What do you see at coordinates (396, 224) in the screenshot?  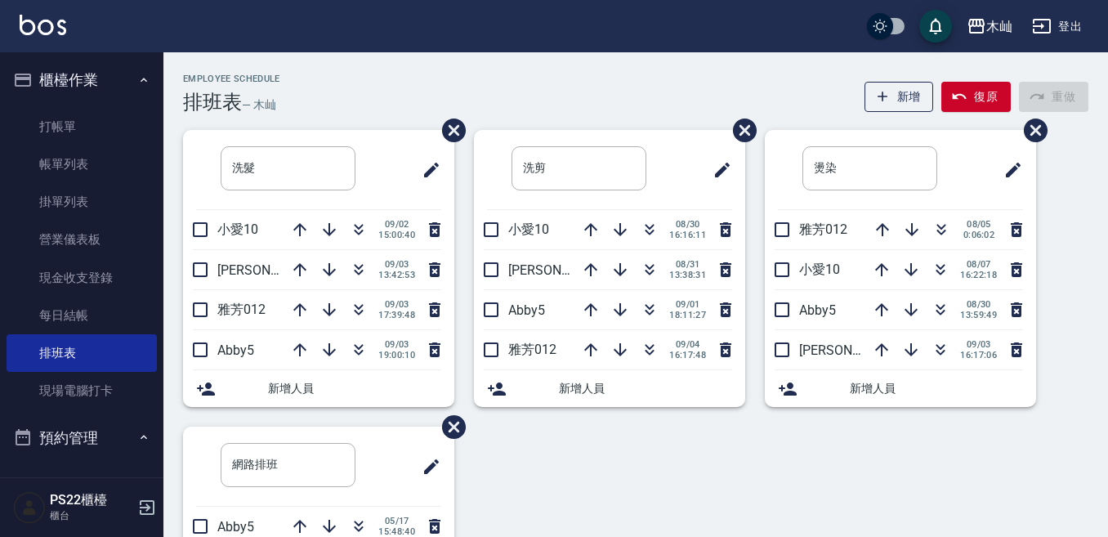 I see `span: 09/02` at bounding box center [396, 224].